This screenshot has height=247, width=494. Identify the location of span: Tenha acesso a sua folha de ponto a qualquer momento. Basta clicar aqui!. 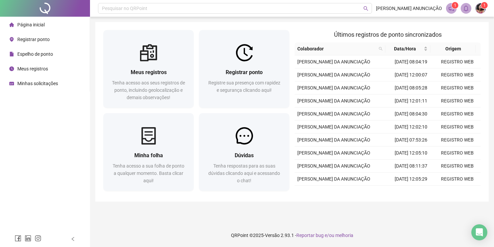
(148, 173).